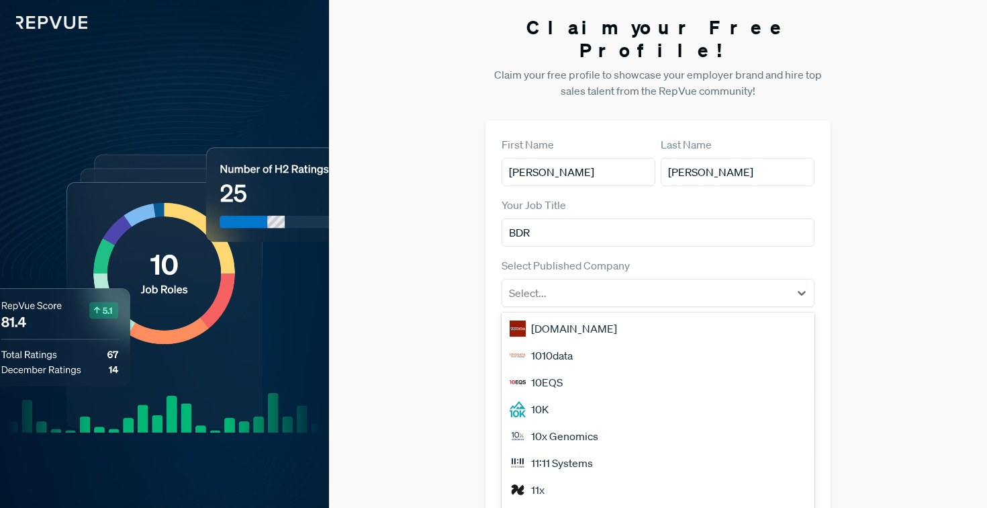 This screenshot has width=987, height=508. What do you see at coordinates (658, 83) in the screenshot?
I see `p: Claim your free profile to showcase your employer brand and hire top sales talent from the RepVue...` at bounding box center [658, 83].